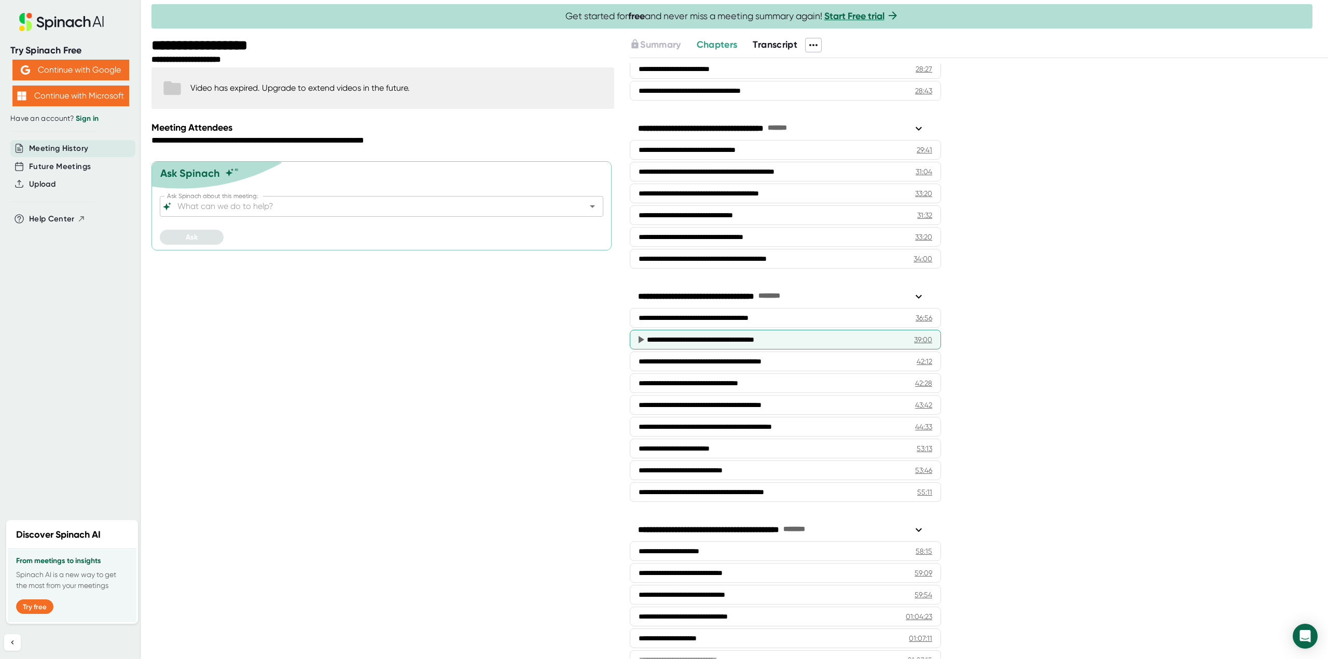 Image resolution: width=1328 pixels, height=659 pixels. I want to click on div: 53:46, so click(923, 470).